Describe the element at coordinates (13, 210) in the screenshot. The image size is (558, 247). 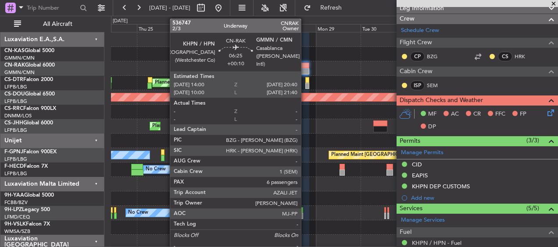
I see `span: 9H-LPZ` at that location.